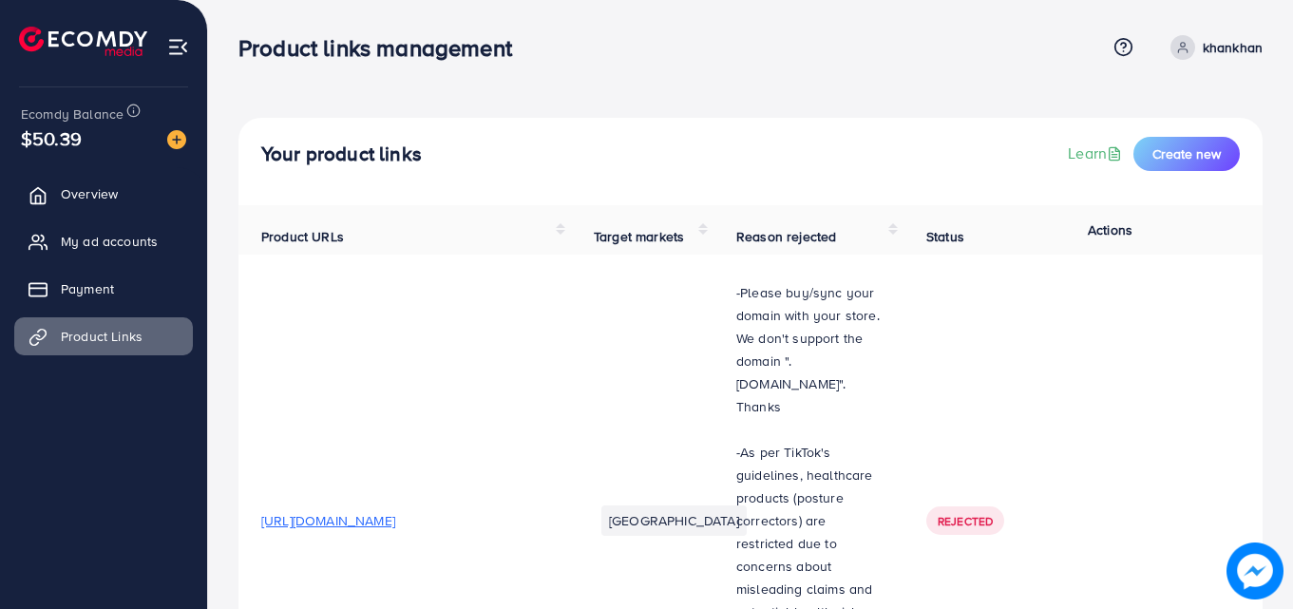 The image size is (1293, 609). Describe the element at coordinates (104, 241) in the screenshot. I see `a: My ad accounts` at that location.